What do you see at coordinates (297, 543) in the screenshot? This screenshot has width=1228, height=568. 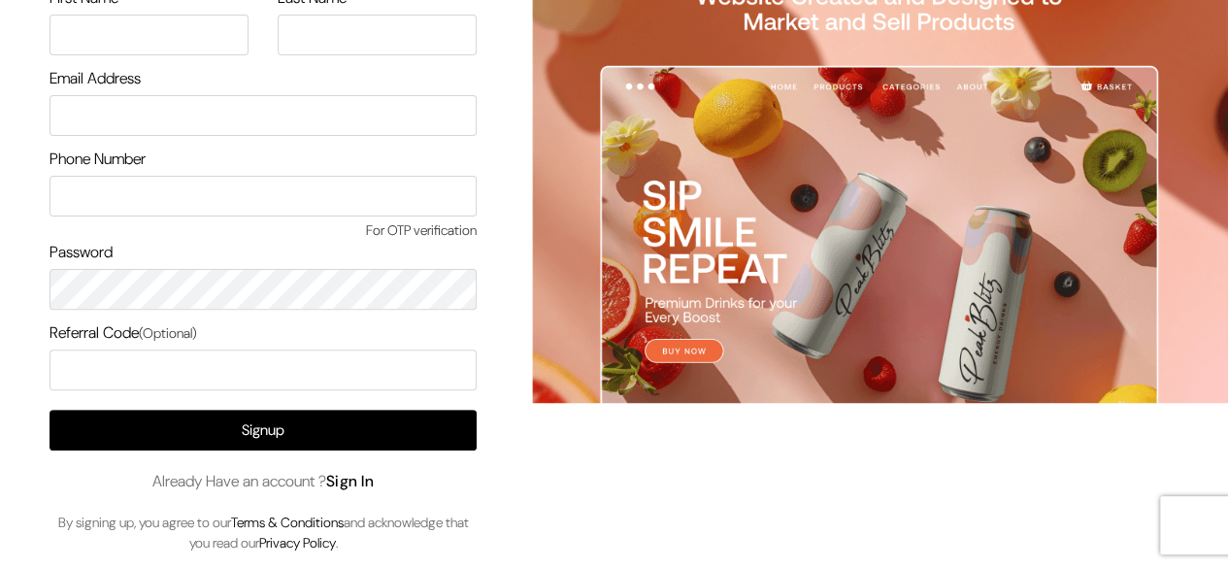 I see `a: Privacy Policy` at bounding box center [297, 543].